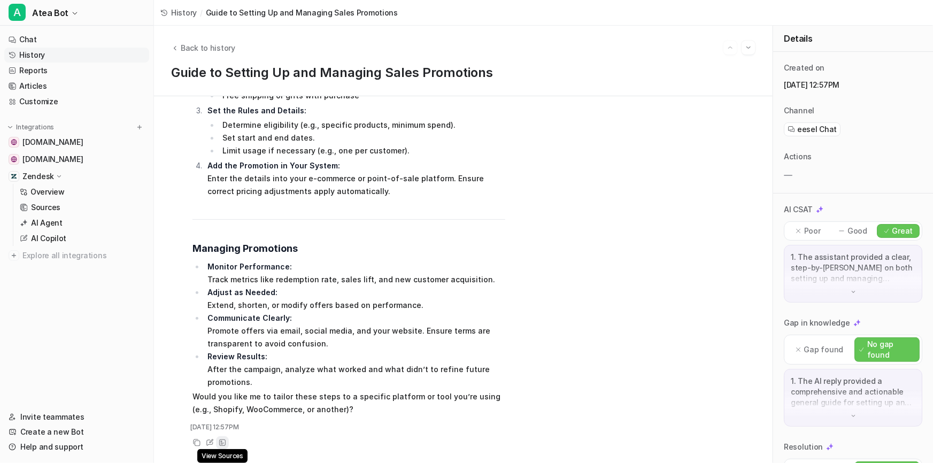 The height and width of the screenshot is (463, 933). What do you see at coordinates (140, 127) in the screenshot?
I see `img: menu_add.svg` at bounding box center [140, 127].